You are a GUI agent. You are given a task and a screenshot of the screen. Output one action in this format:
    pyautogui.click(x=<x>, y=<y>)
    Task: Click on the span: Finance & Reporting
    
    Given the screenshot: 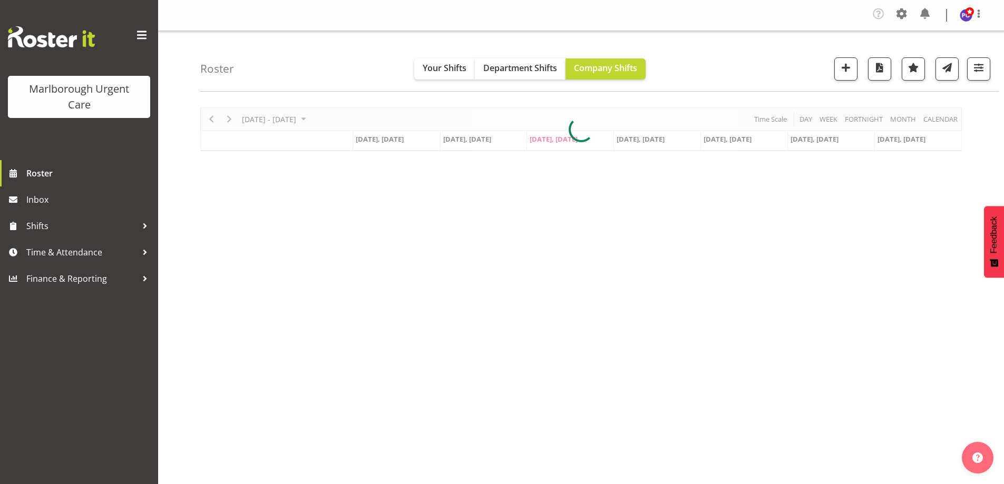 What is the action you would take?
    pyautogui.click(x=82, y=279)
    